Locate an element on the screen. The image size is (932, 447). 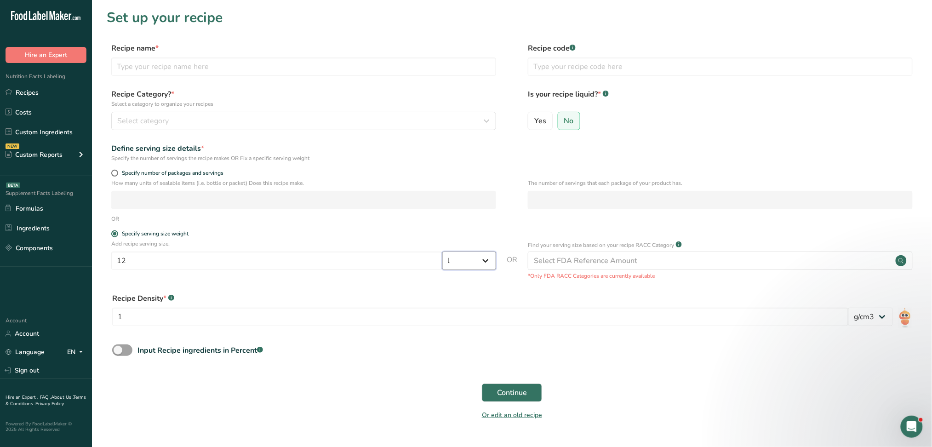
p: Add recipe serving size. is located at coordinates (304, 244).